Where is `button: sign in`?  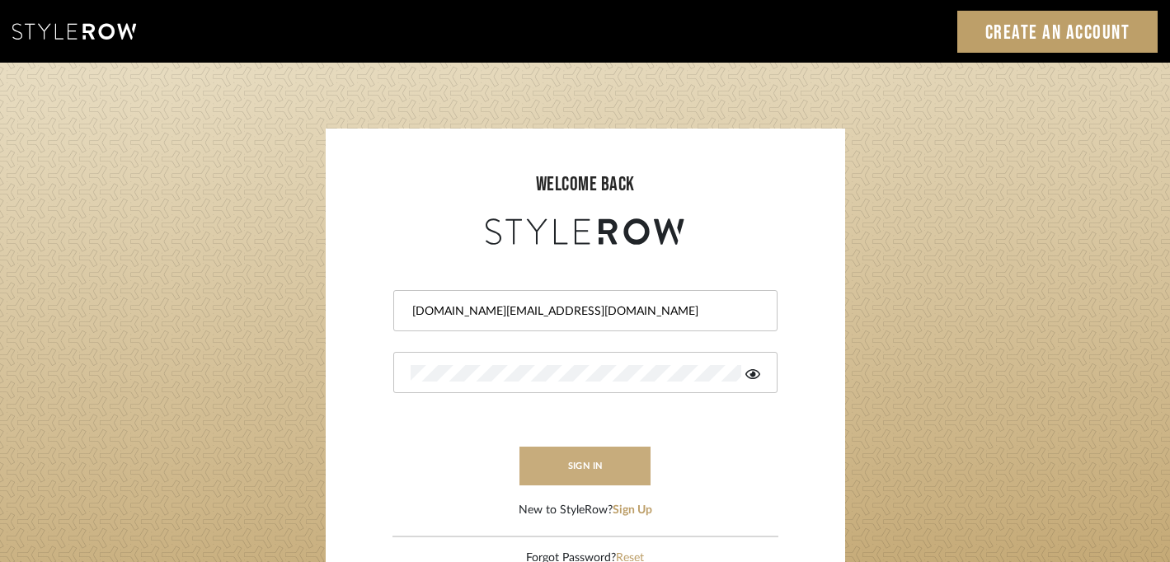
button: sign in is located at coordinates (585, 466).